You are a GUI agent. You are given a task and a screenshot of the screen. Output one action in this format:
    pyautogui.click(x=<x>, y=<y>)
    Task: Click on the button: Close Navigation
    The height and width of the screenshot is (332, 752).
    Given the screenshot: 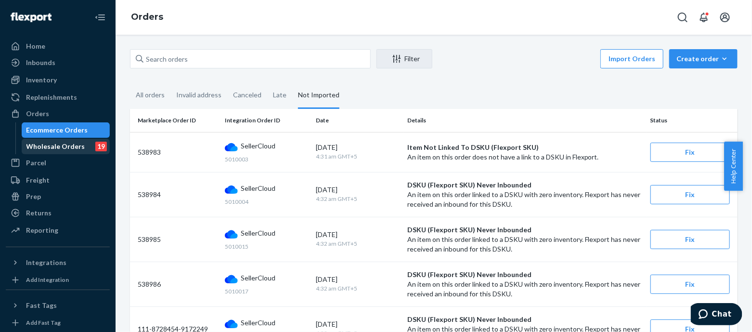 What is the action you would take?
    pyautogui.click(x=100, y=17)
    